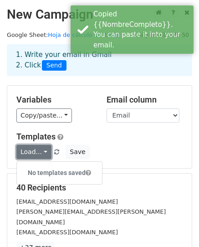 The image size is (199, 247). What do you see at coordinates (99, 188) in the screenshot?
I see `h5: 40 Recipients` at bounding box center [99, 188].